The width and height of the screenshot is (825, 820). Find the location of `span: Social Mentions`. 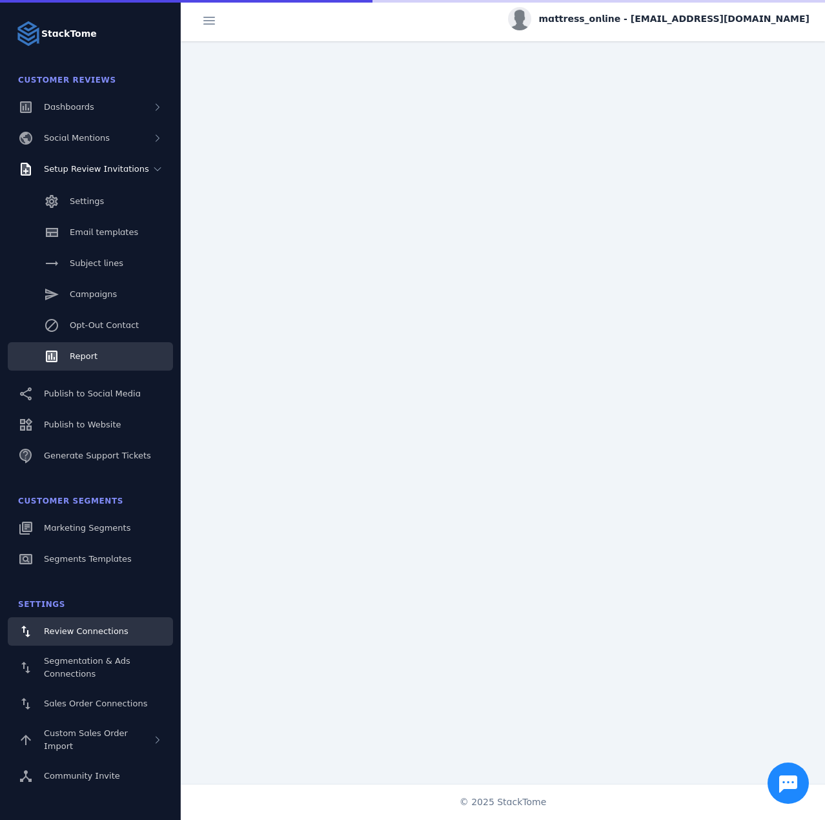

span: Social Mentions is located at coordinates (77, 137).